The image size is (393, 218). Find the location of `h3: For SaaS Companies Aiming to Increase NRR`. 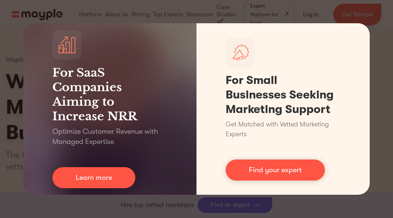

h3: For SaaS Companies Aiming to Increase NRR is located at coordinates (110, 95).